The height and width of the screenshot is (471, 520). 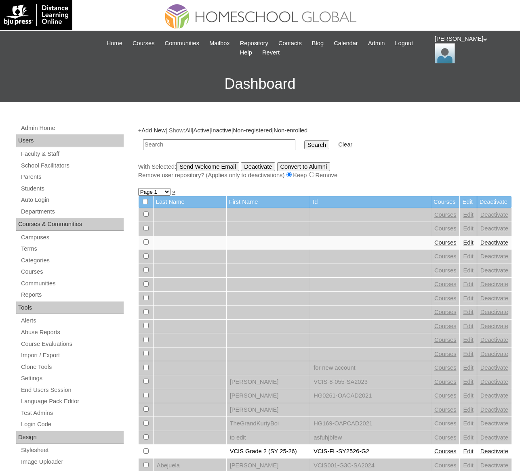 I want to click on a: Communities, so click(x=182, y=43).